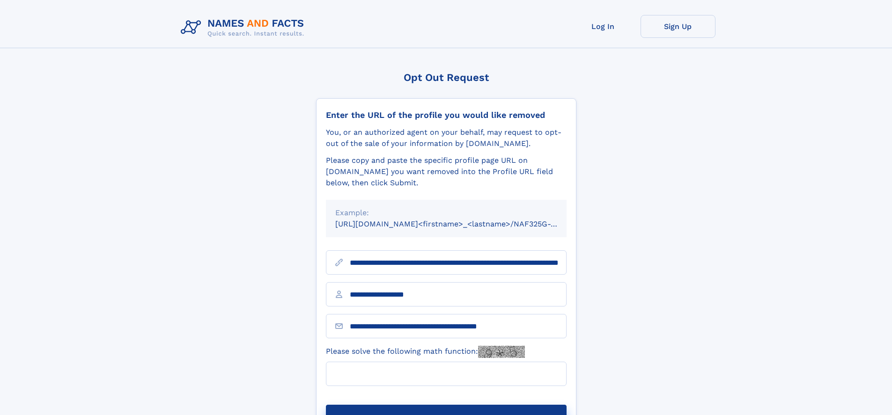 Image resolution: width=892 pixels, height=415 pixels. What do you see at coordinates (678, 26) in the screenshot?
I see `a: Sign Up` at bounding box center [678, 26].